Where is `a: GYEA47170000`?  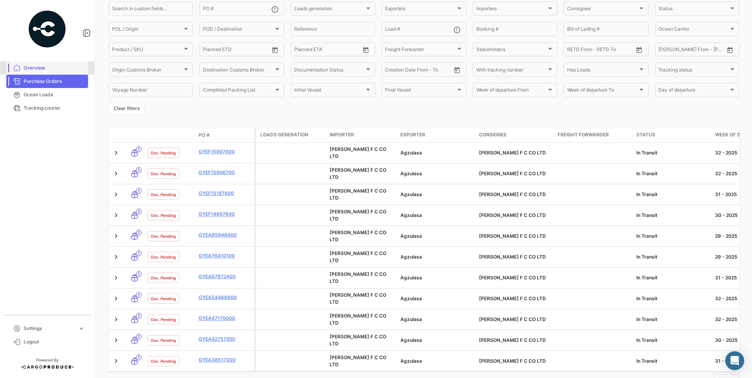 a: GYEA47170000 is located at coordinates (225, 319).